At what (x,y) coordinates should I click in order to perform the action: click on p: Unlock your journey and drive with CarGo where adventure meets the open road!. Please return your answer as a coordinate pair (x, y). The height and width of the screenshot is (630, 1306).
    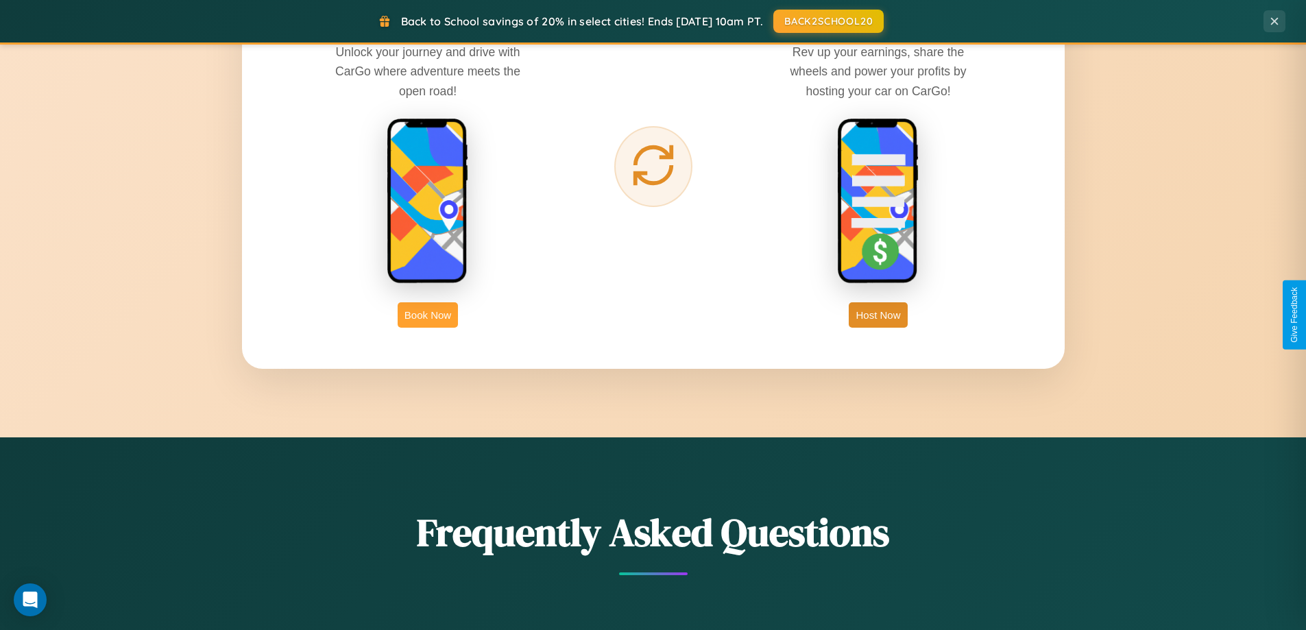
    Looking at the image, I should click on (428, 71).